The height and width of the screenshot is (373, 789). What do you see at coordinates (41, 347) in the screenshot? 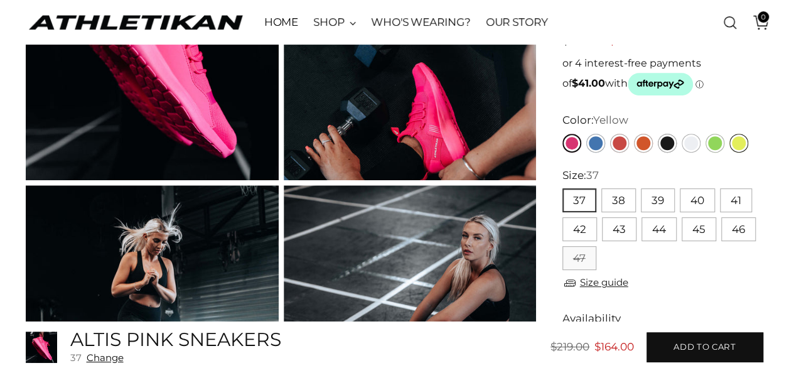
I see `img: ALTIS Pink Sneakers` at bounding box center [41, 347].